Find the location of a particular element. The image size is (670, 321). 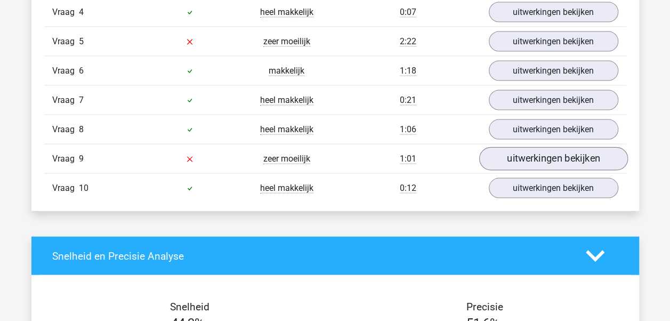

span: 2:22 is located at coordinates (408, 42).